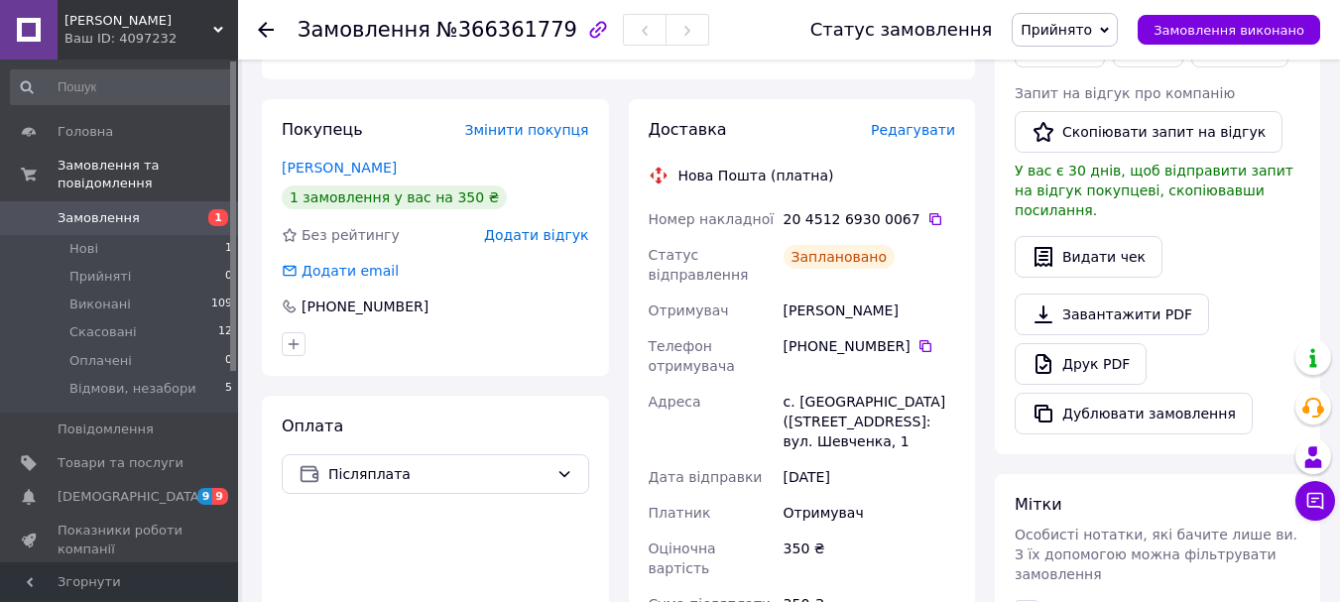 This screenshot has width=1340, height=602. Describe the element at coordinates (151, 39) in the screenshot. I see `div: Ваш ID: 4097232` at that location.